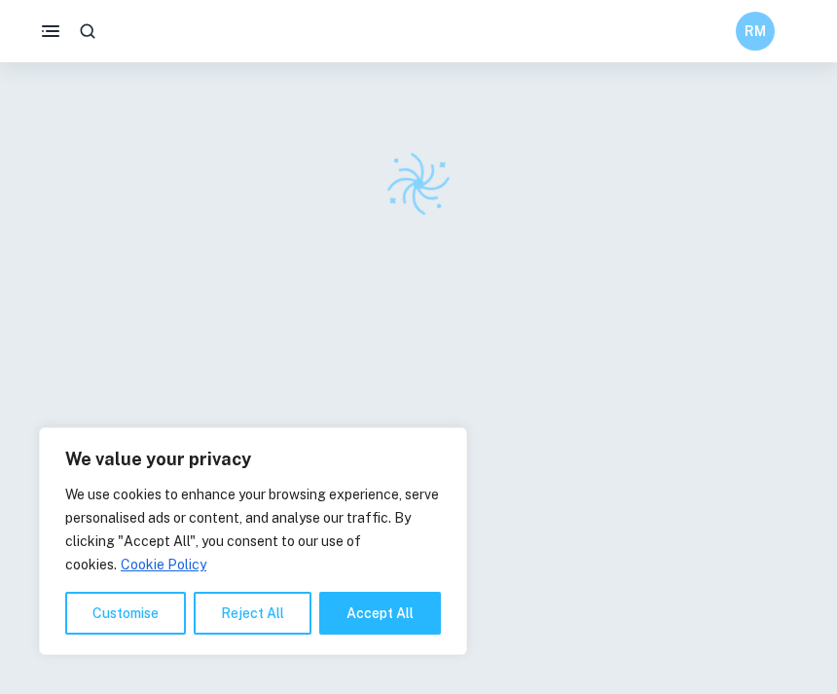 This screenshot has height=694, width=837. What do you see at coordinates (253, 459) in the screenshot?
I see `p: We value your privacy` at bounding box center [253, 459].